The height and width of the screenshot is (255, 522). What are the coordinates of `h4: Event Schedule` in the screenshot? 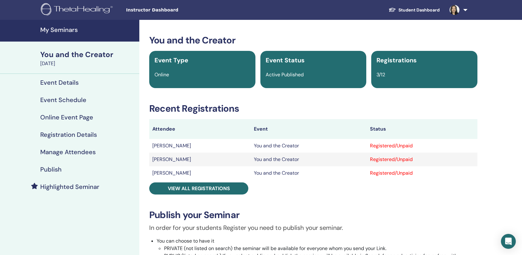 It's located at (63, 100).